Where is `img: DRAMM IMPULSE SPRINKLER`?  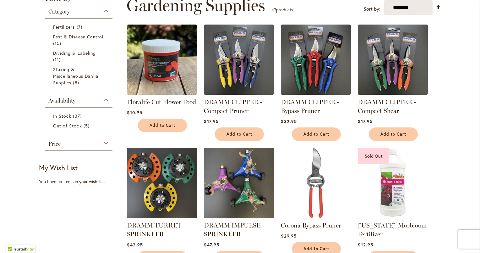 img: DRAMM IMPULSE SPRINKLER is located at coordinates (239, 183).